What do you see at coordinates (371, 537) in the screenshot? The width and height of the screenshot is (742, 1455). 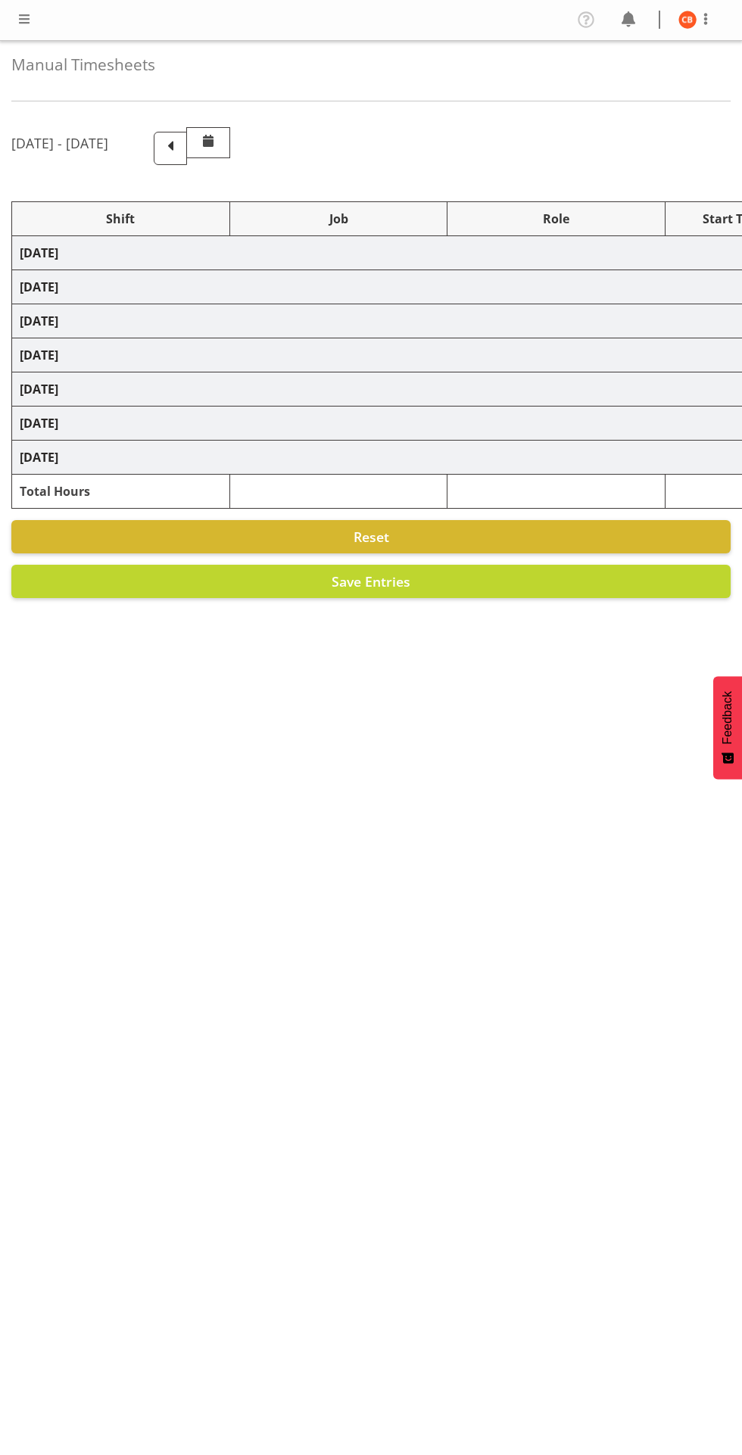 I see `span: Reset` at bounding box center [371, 537].